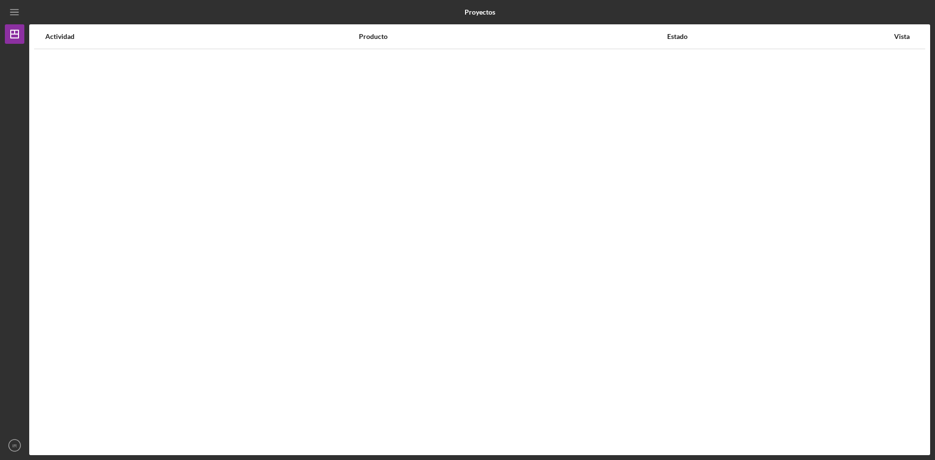 The height and width of the screenshot is (460, 935). I want to click on button: IR, so click(15, 446).